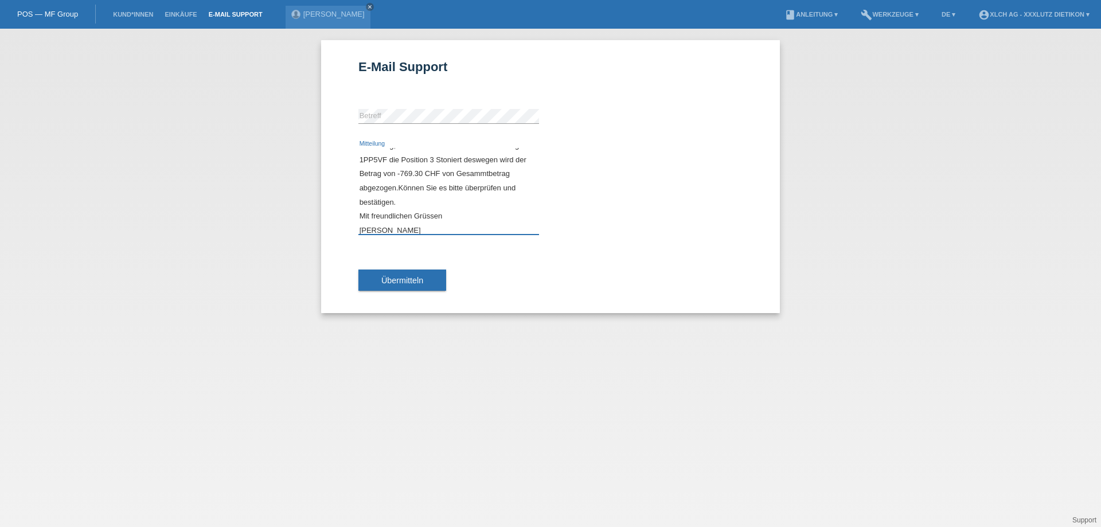  Describe the element at coordinates (236, 14) in the screenshot. I see `a: E-Mail Support` at that location.